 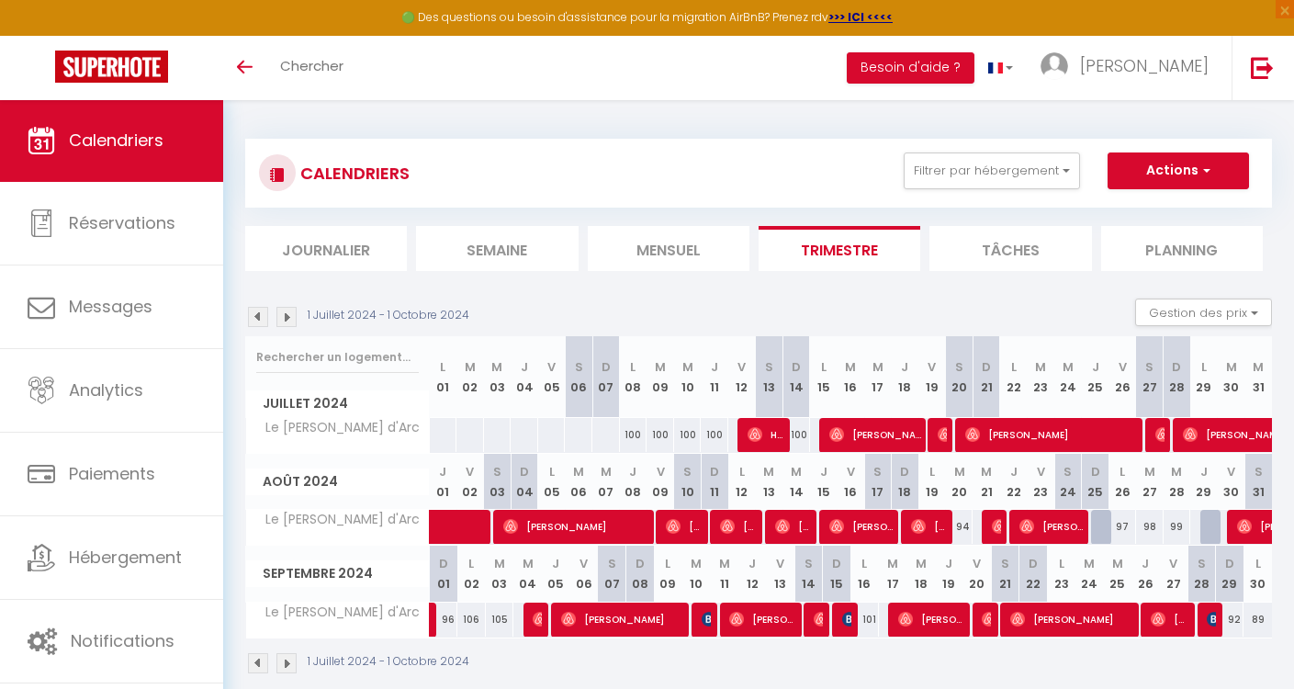 I want to click on button: Gestion des prix, so click(x=1203, y=312).